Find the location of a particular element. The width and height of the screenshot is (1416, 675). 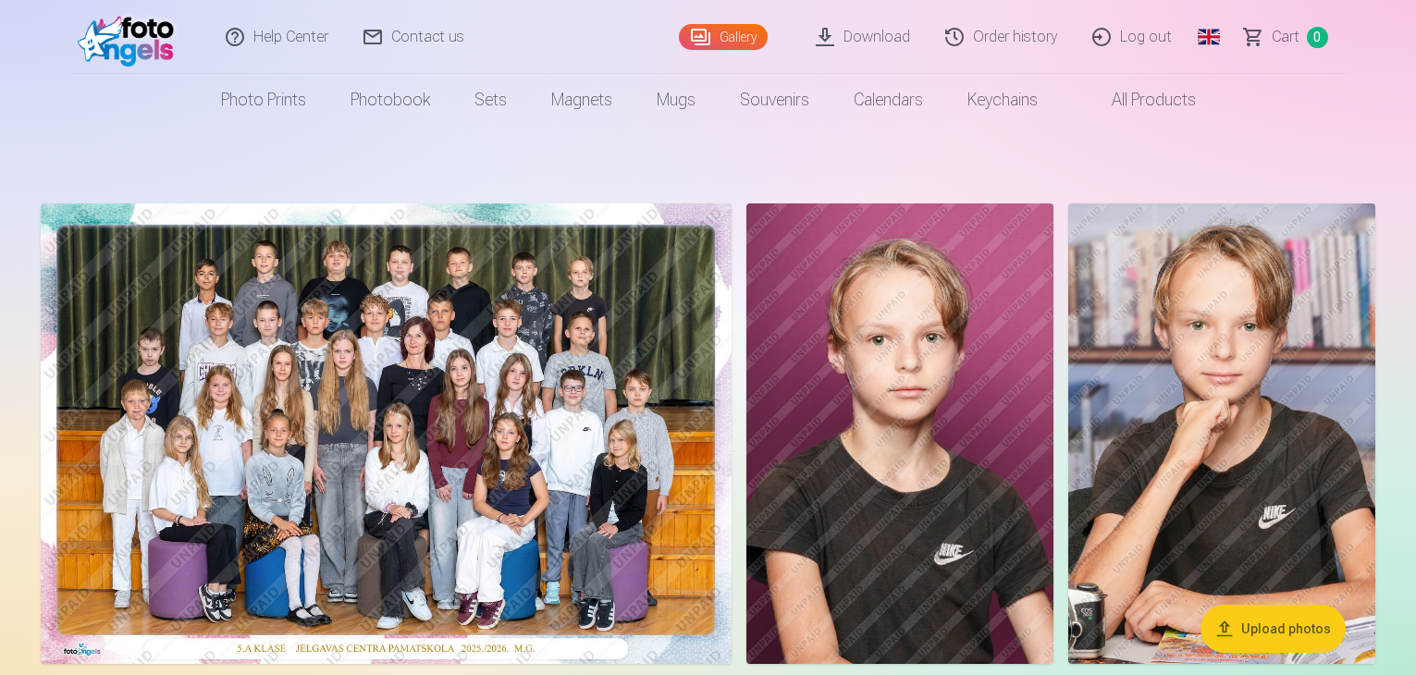

a: Souvenirs is located at coordinates (774, 100).